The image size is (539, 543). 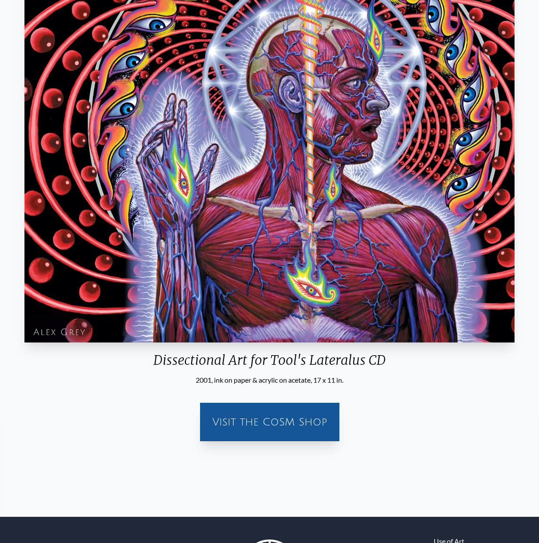 I want to click on div: Dissectional Art for Tool's Lateralus CD, so click(x=269, y=363).